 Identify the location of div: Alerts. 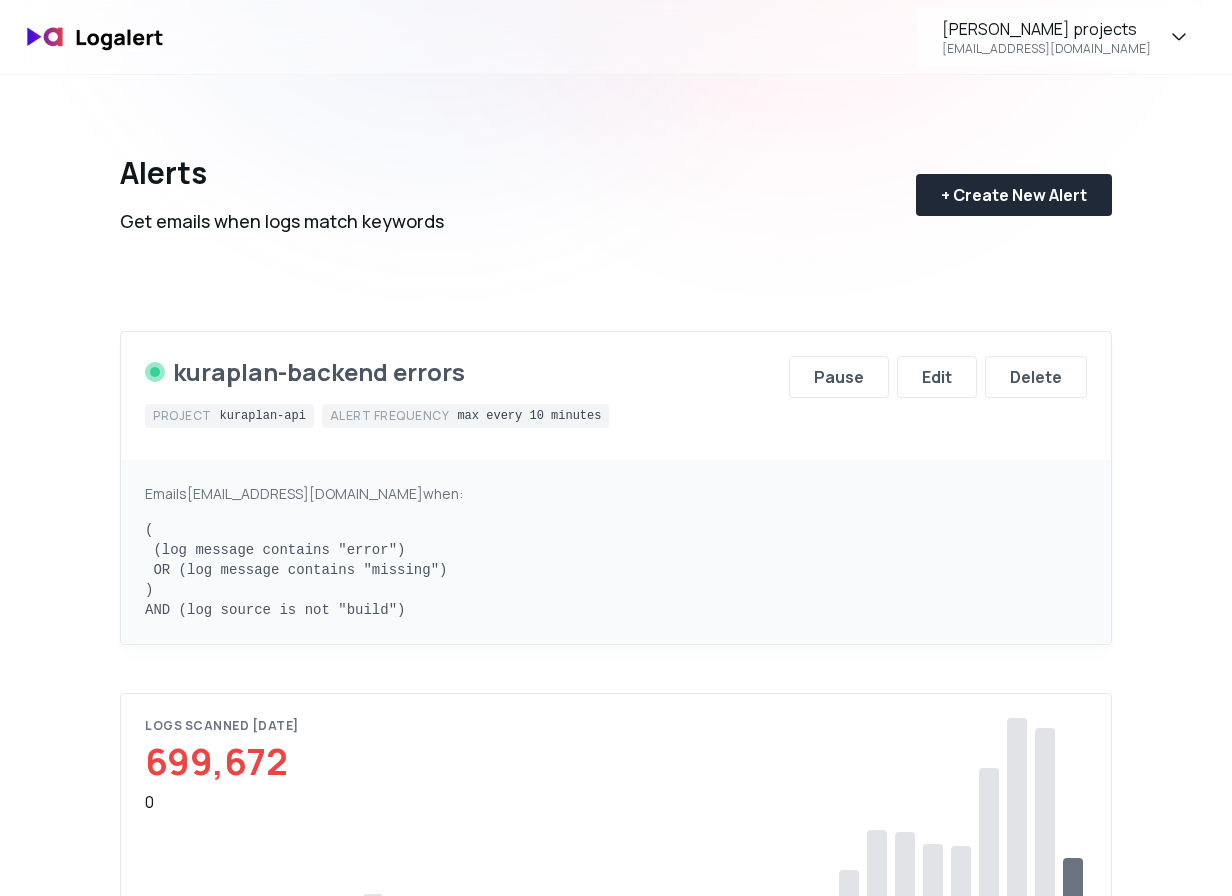
(282, 173).